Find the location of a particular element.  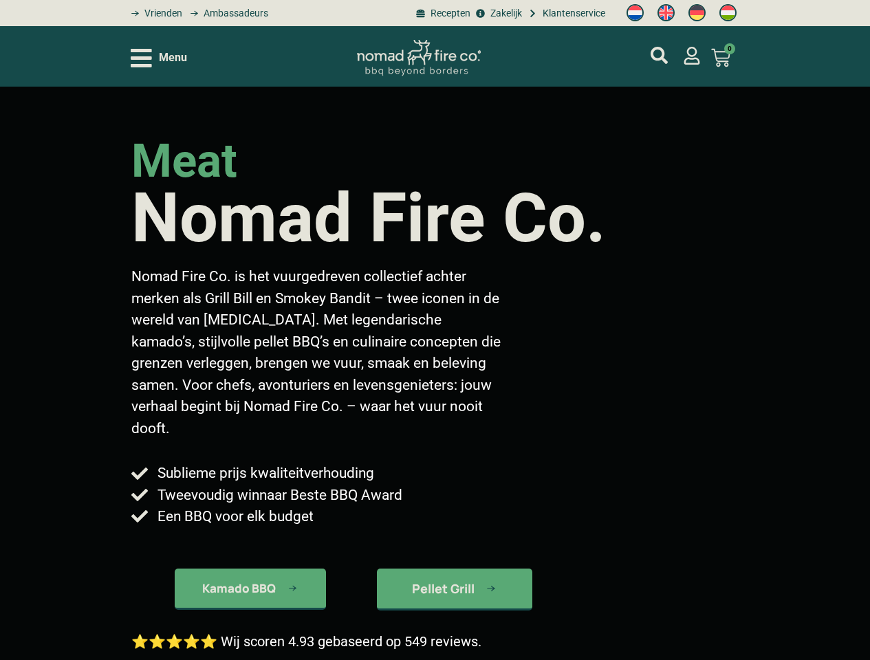

span: Klantenservice is located at coordinates (572, 13).